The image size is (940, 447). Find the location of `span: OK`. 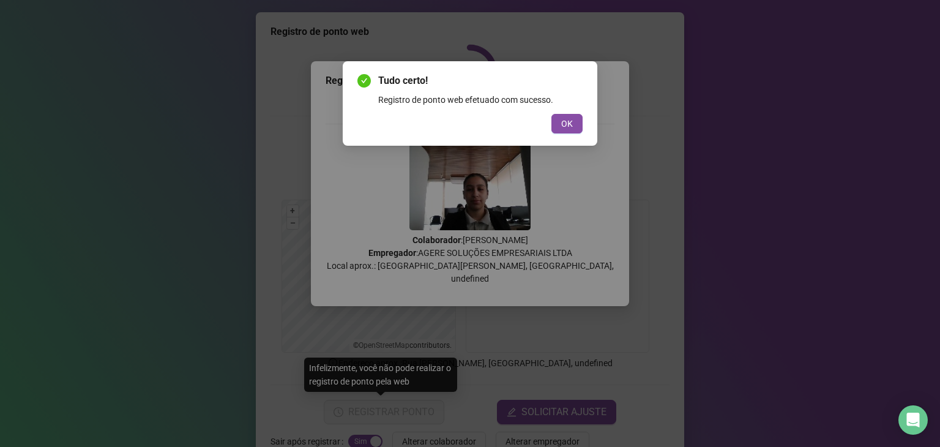

span: OK is located at coordinates (567, 124).